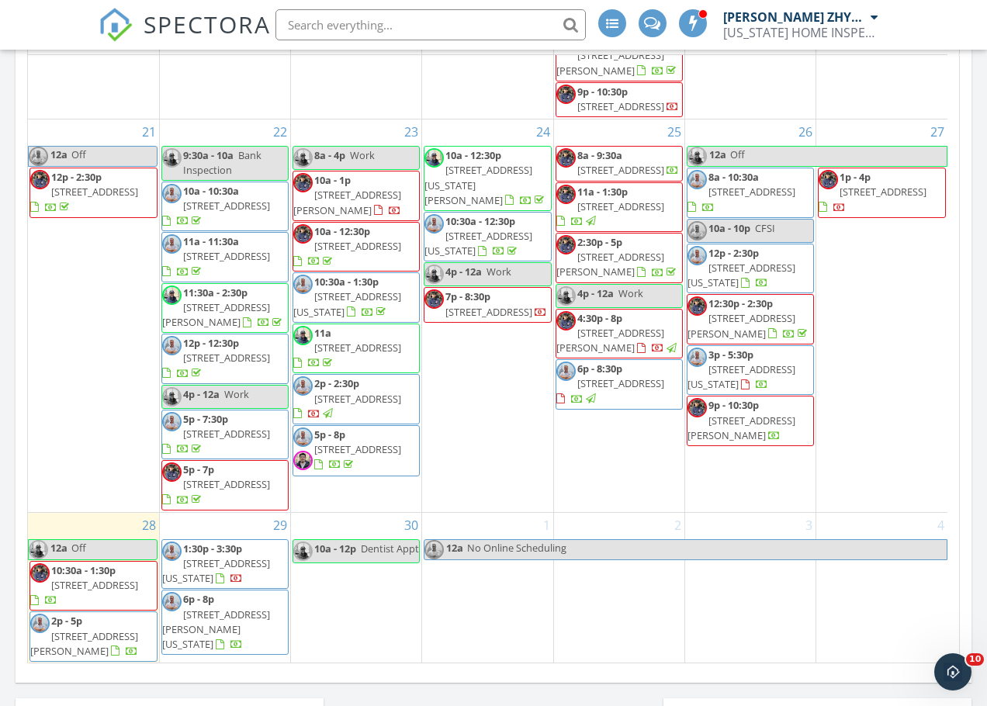 The height and width of the screenshot is (706, 987). What do you see at coordinates (323, 333) in the screenshot?
I see `span: 11a` at bounding box center [323, 333].